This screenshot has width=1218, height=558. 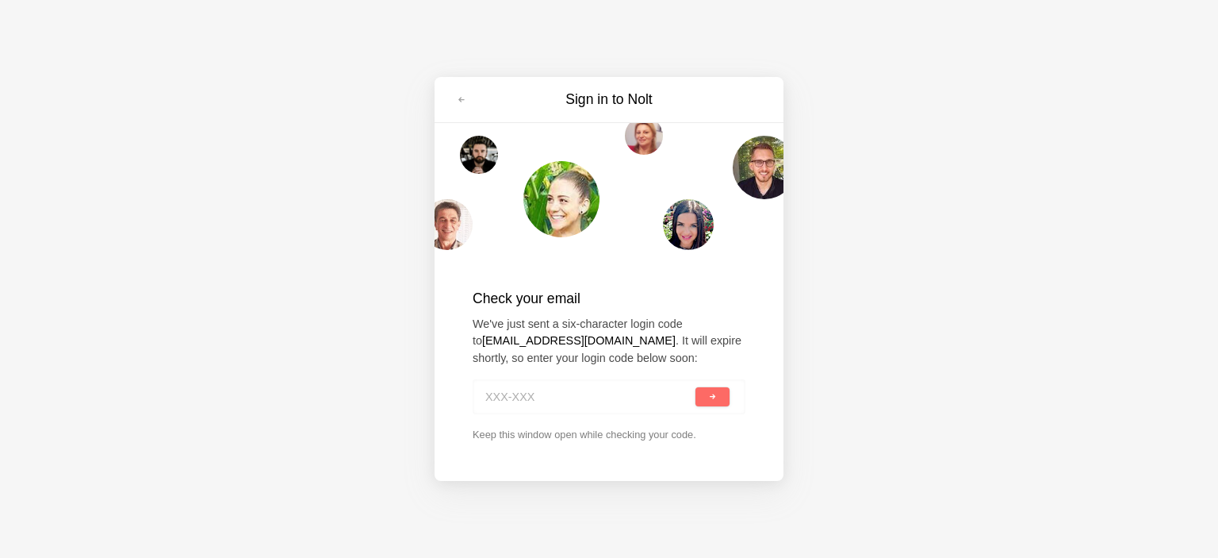 I want to click on h3: Sign in to Nolt, so click(x=609, y=99).